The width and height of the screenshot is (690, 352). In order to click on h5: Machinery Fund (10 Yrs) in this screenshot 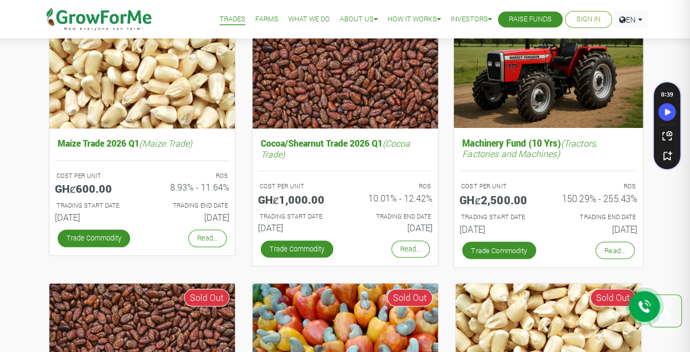, I will do `click(548, 148)`.